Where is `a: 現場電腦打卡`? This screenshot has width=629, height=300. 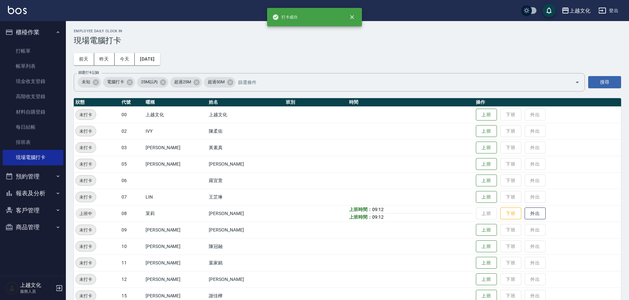
a: 現場電腦打卡 is located at coordinates (33, 157).